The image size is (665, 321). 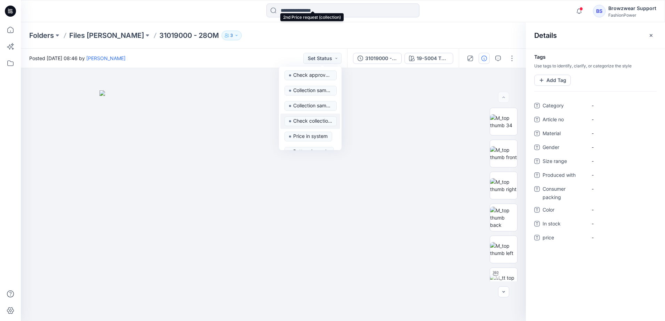 I want to click on div: Browzwear Support, so click(x=632, y=8).